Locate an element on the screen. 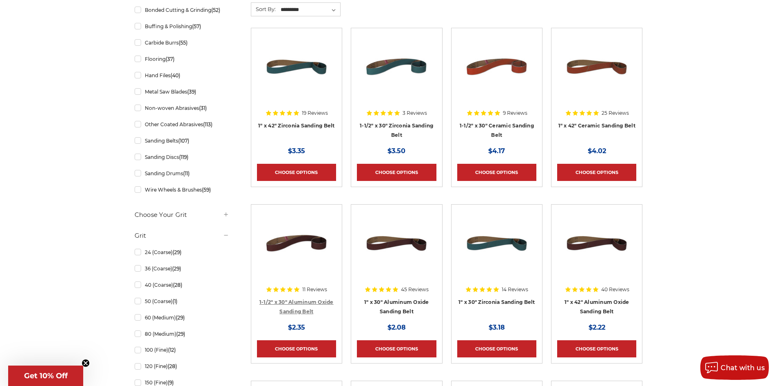 The height and width of the screenshot is (386, 777). a: Other Coated Abrasives is located at coordinates (182, 124).